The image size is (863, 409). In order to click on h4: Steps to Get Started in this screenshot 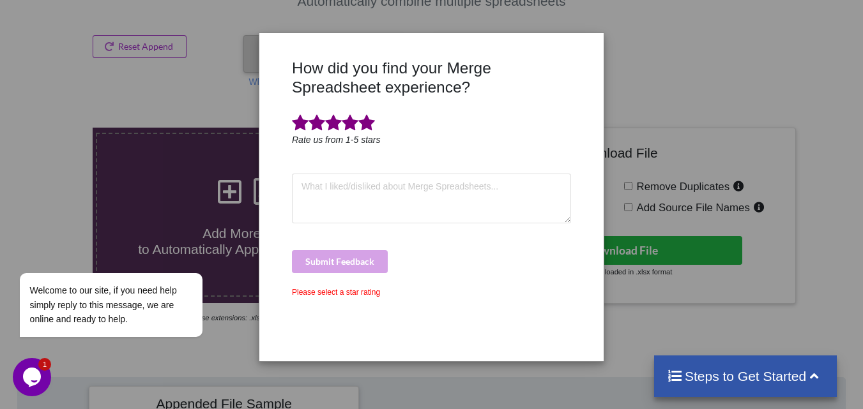, I will do `click(745, 376)`.